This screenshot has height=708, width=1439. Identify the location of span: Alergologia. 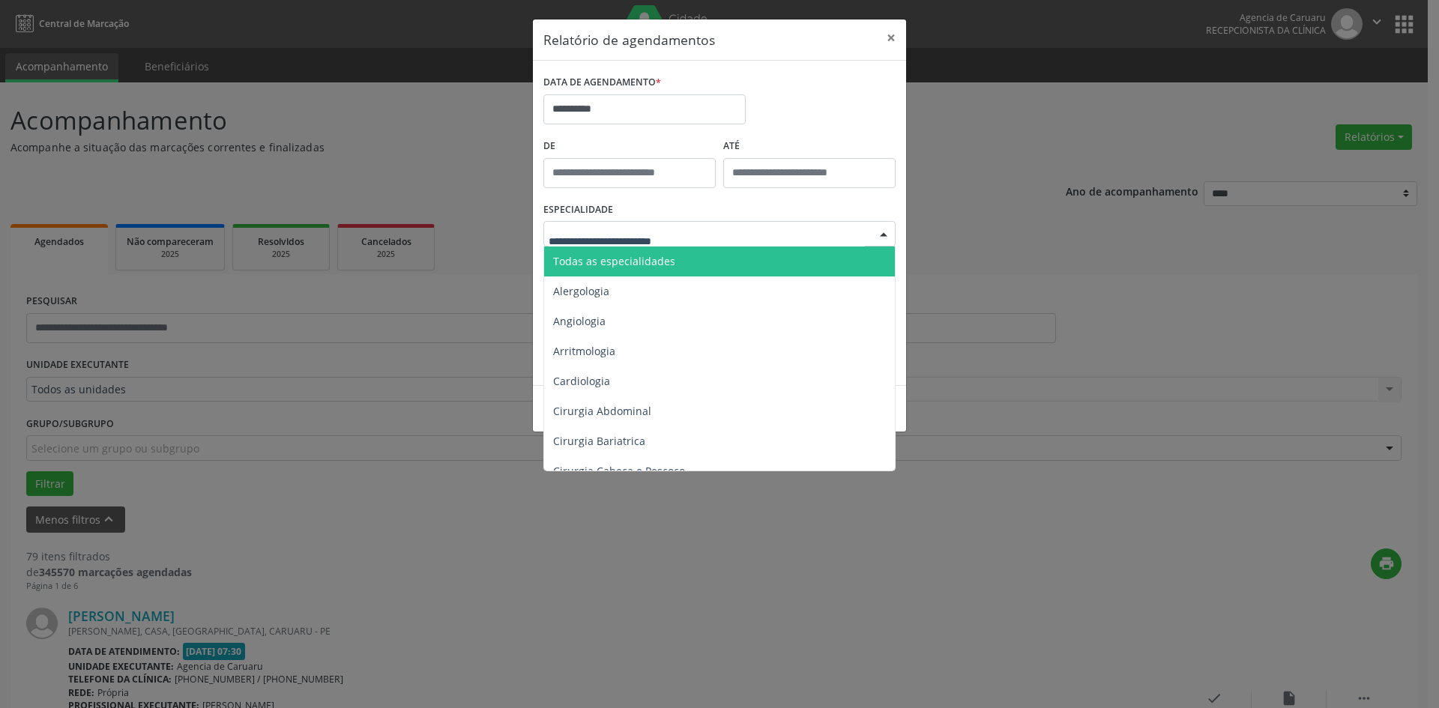
(581, 291).